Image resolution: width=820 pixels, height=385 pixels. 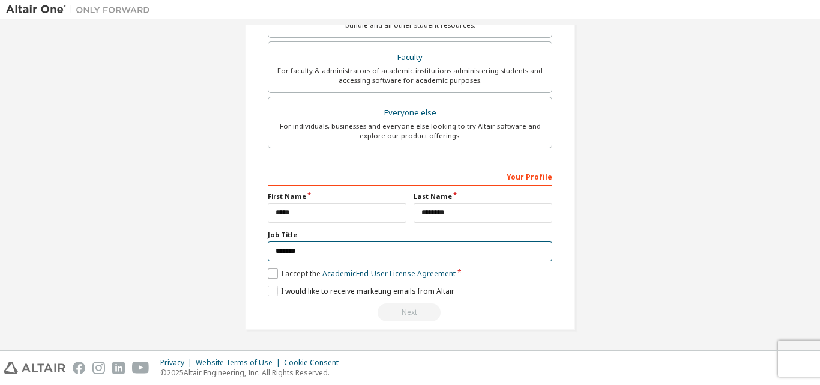 What do you see at coordinates (483, 196) in the screenshot?
I see `label: Last Name` at bounding box center [483, 196].